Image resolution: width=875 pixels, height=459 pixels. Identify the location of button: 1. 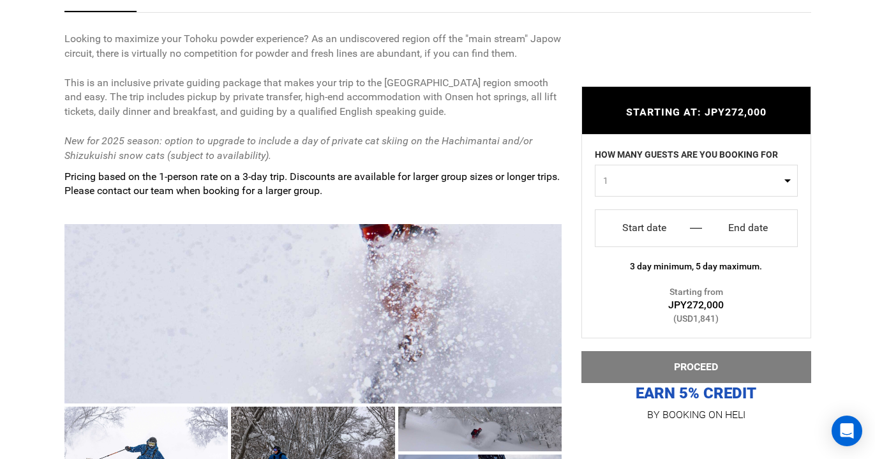
(697, 181).